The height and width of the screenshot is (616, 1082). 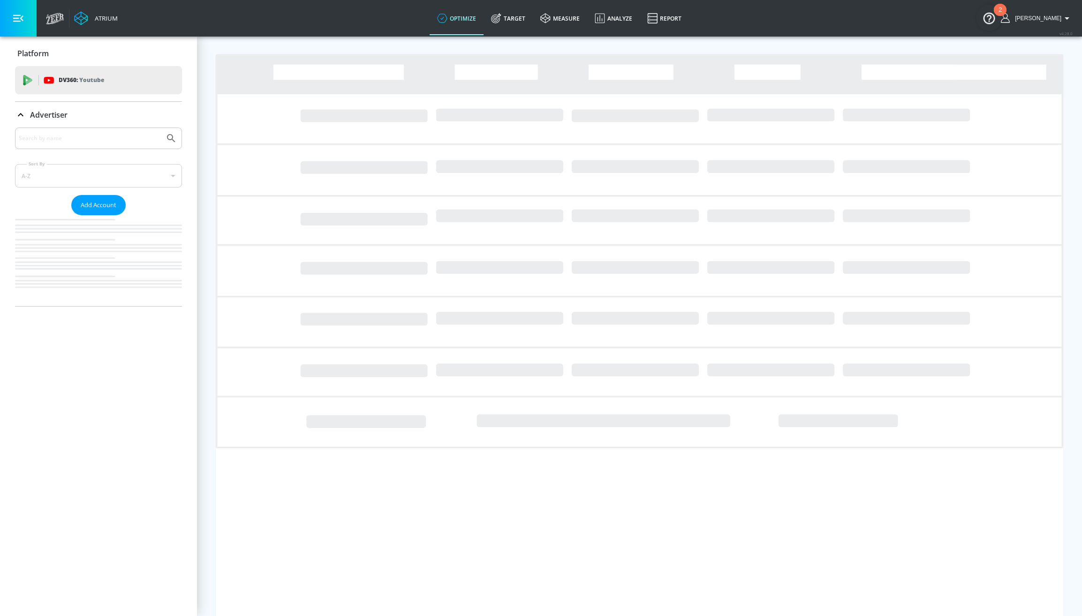 I want to click on a: measure, so click(x=560, y=18).